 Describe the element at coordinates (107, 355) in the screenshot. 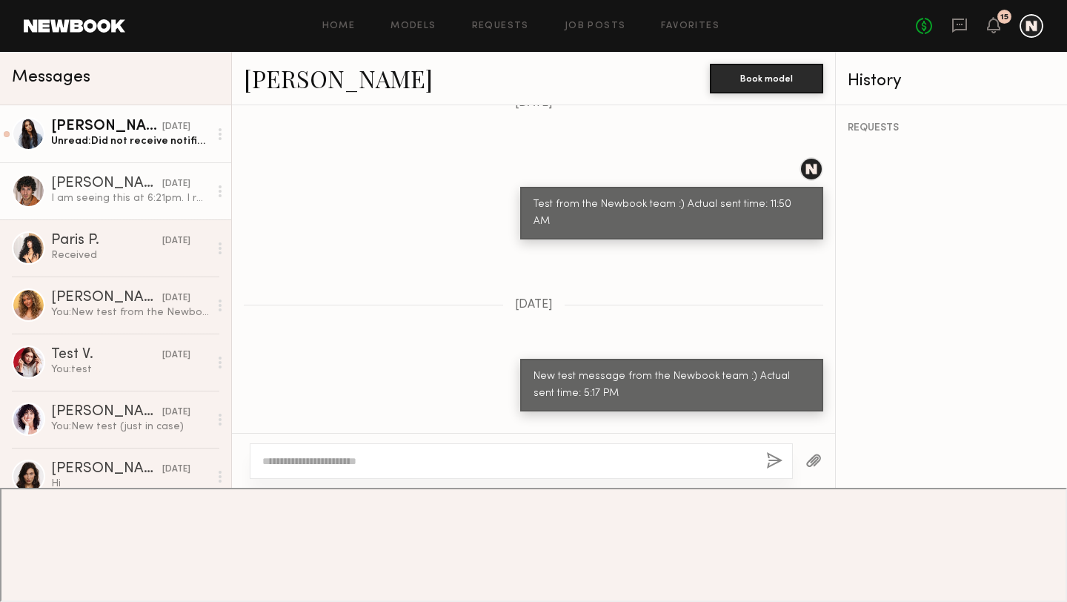

I see `div: Test V.` at that location.